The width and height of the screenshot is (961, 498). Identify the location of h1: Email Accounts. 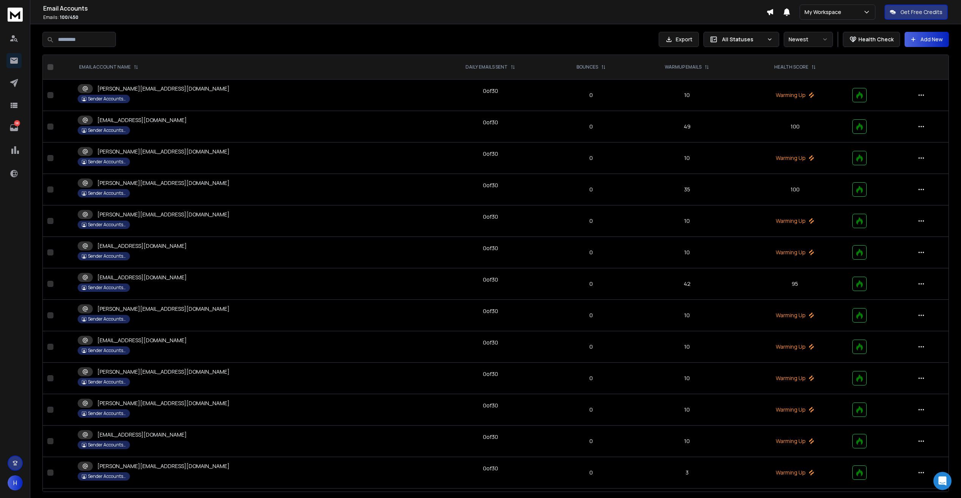
(405, 8).